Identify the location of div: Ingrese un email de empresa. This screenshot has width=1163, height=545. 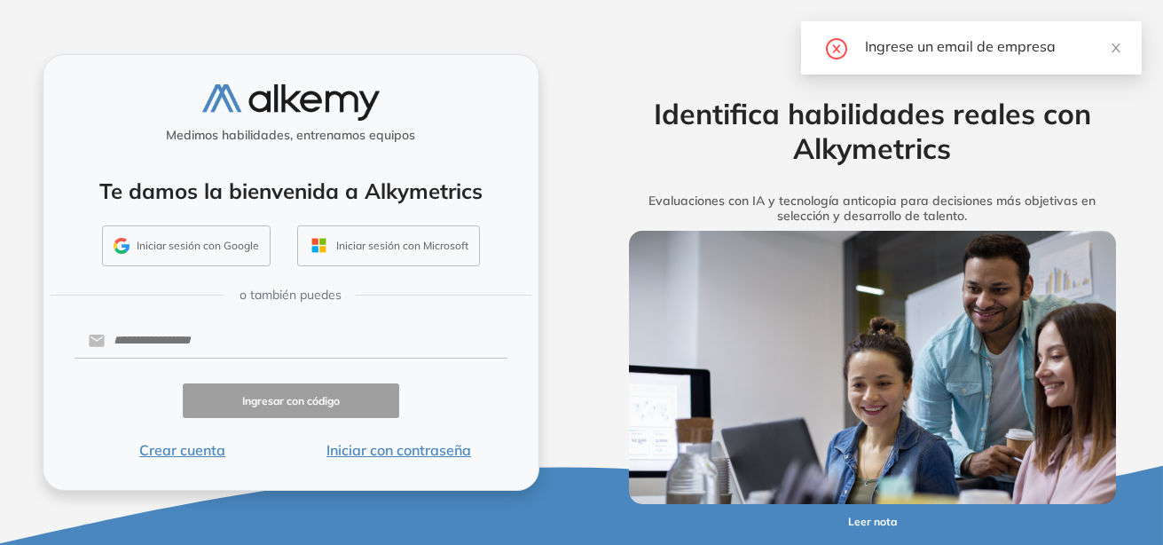
(993, 46).